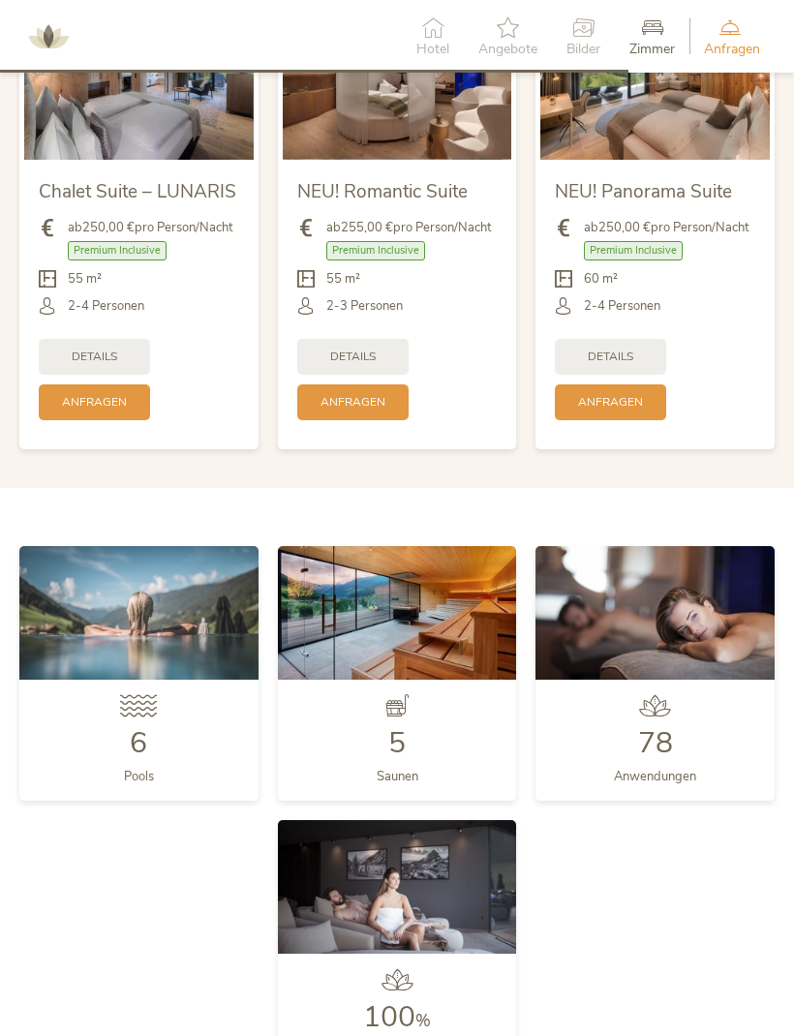  I want to click on span: Zimmer, so click(652, 49).